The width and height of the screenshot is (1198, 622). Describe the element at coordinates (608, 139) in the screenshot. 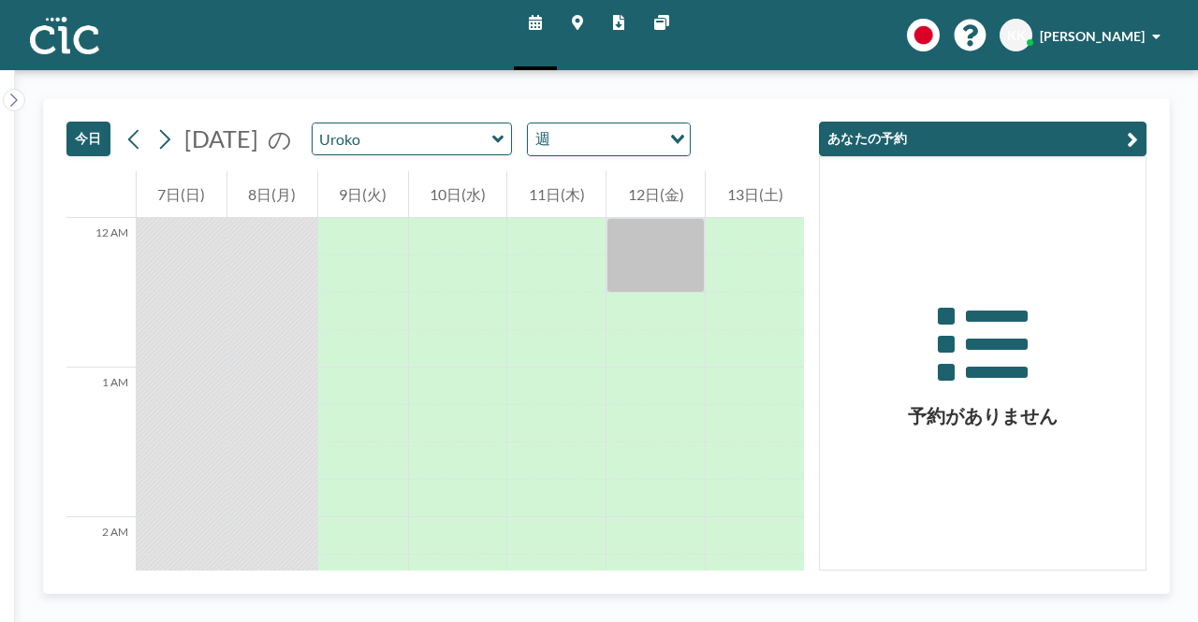

I see `div: Search for option` at that location.